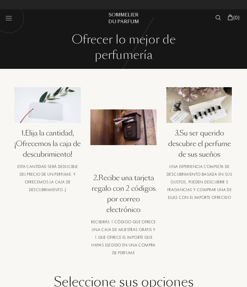  What do you see at coordinates (124, 55) in the screenshot?
I see `div: perfumería` at bounding box center [124, 55].